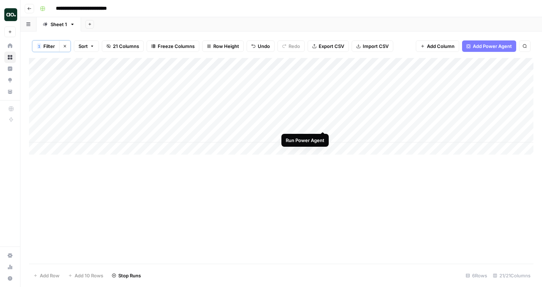 The width and height of the screenshot is (542, 287). Describe the element at coordinates (59, 24) in the screenshot. I see `div: Sheet 1` at that location.